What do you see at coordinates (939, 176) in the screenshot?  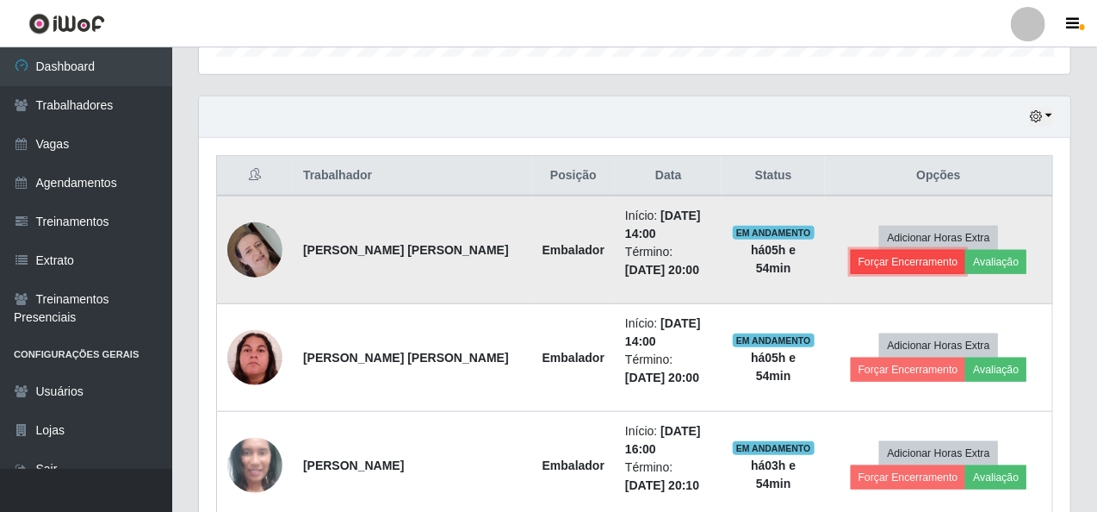 I see `th: Opções` at bounding box center [939, 176].